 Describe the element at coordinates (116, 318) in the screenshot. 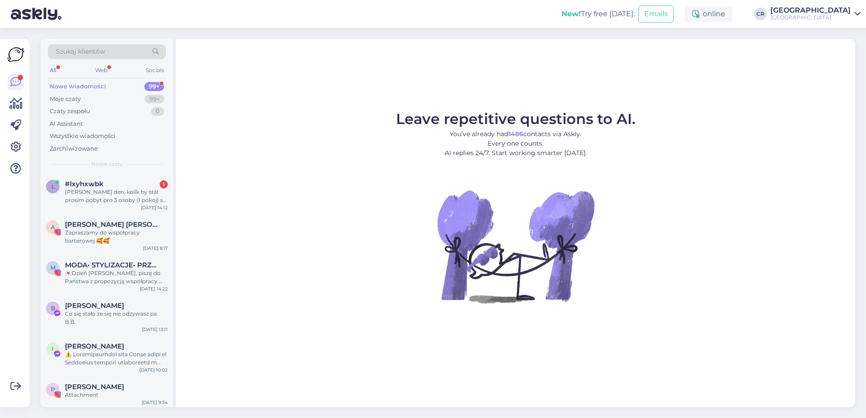

I see `div: Co się stało że się nie odzywasz pa B.B.` at that location.